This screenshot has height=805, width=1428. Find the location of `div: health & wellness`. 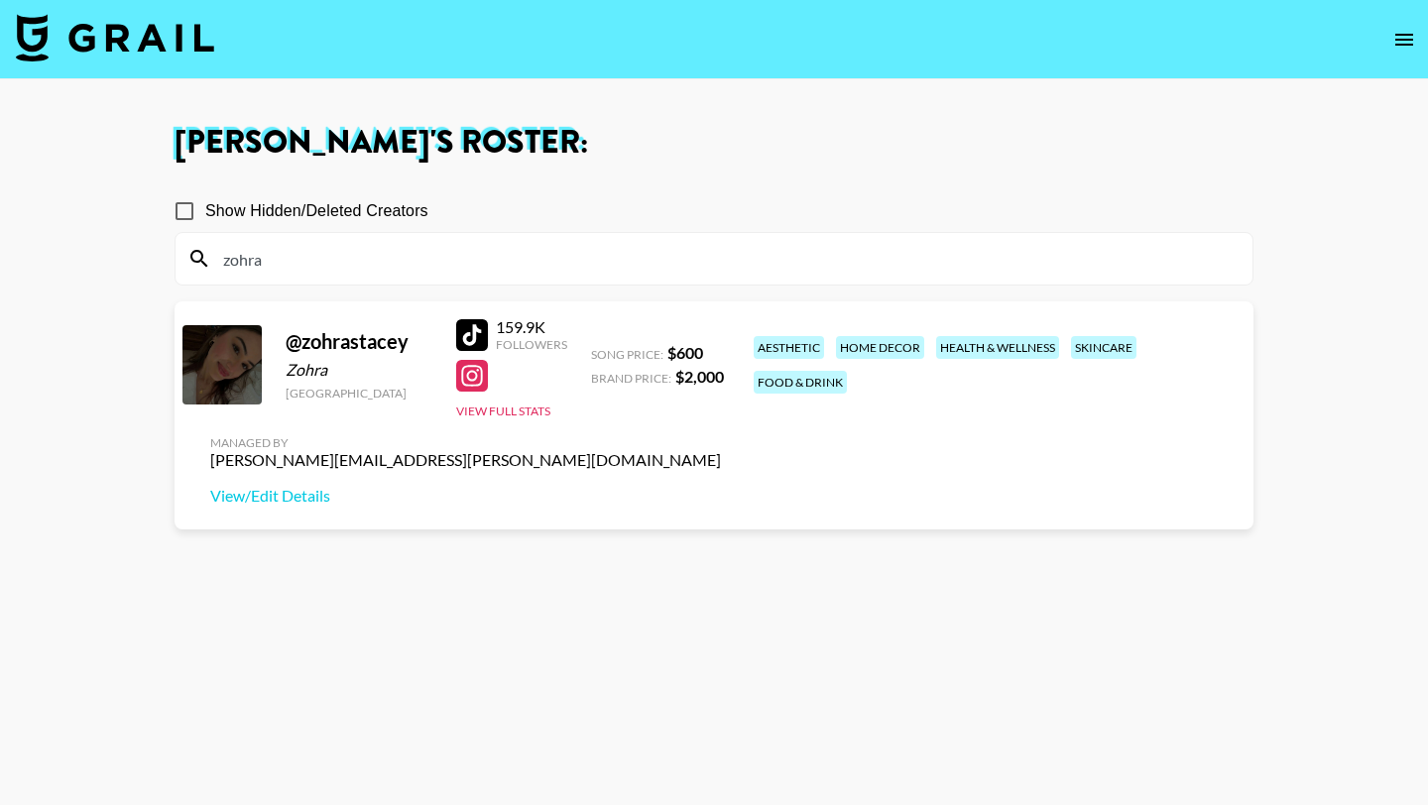

div: health & wellness is located at coordinates (998, 347).